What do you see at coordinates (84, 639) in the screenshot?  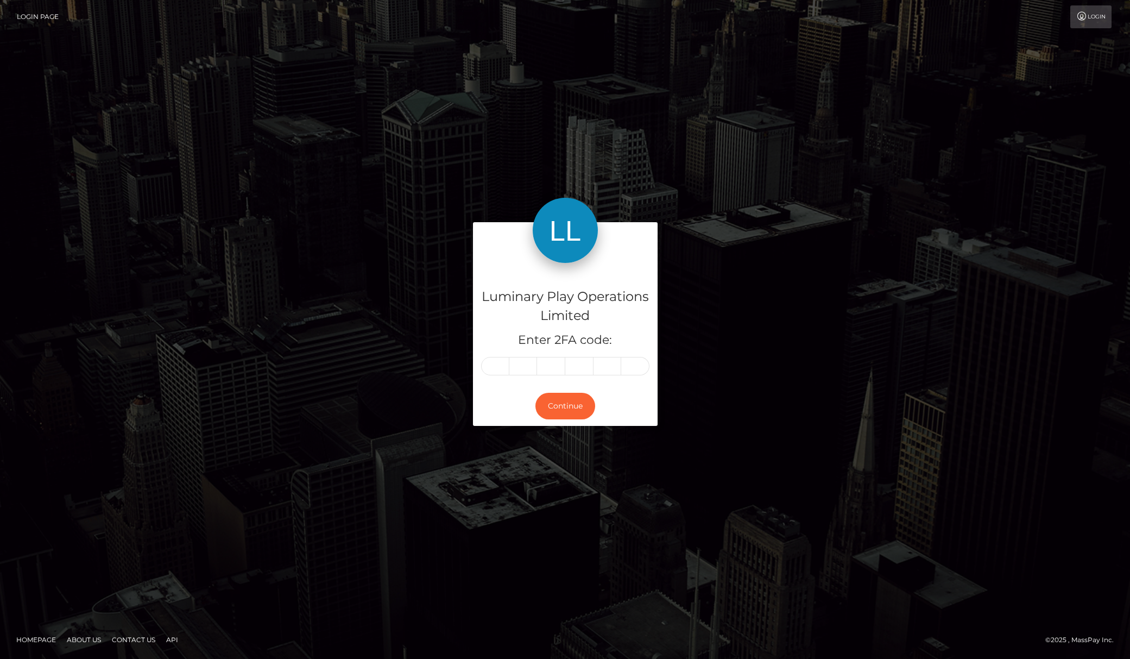 I see `a: About Us` at bounding box center [84, 639].